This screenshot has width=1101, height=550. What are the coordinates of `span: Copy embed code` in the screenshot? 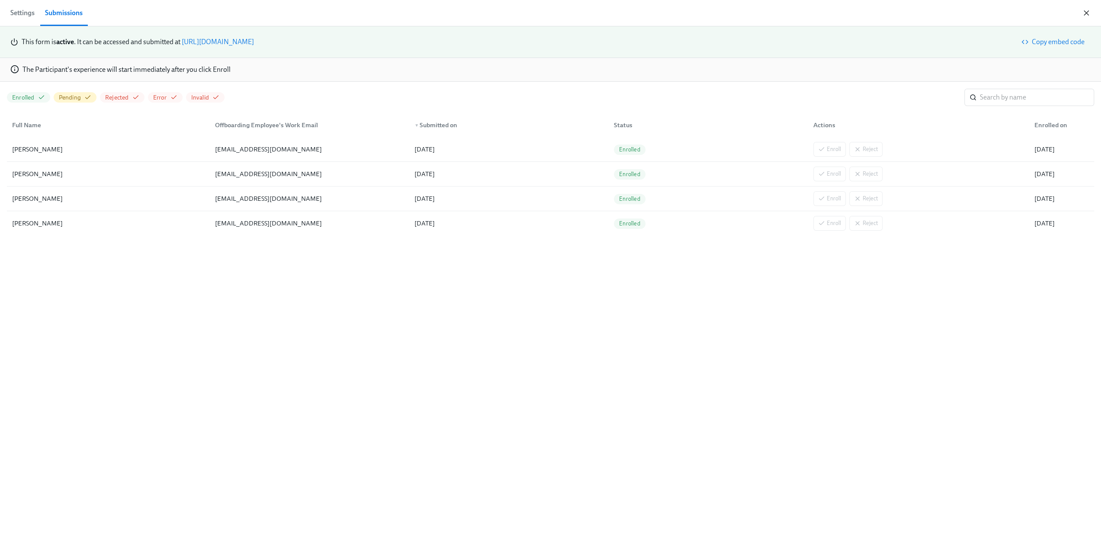 It's located at (1054, 42).